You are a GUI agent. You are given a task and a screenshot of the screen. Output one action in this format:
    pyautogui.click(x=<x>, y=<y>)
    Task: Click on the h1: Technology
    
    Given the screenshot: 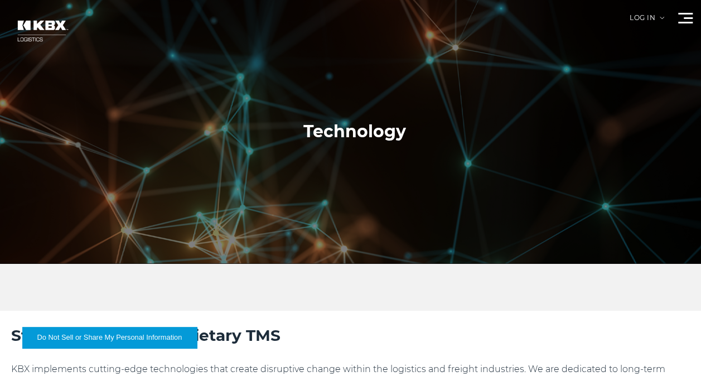 What is the action you would take?
    pyautogui.click(x=355, y=132)
    